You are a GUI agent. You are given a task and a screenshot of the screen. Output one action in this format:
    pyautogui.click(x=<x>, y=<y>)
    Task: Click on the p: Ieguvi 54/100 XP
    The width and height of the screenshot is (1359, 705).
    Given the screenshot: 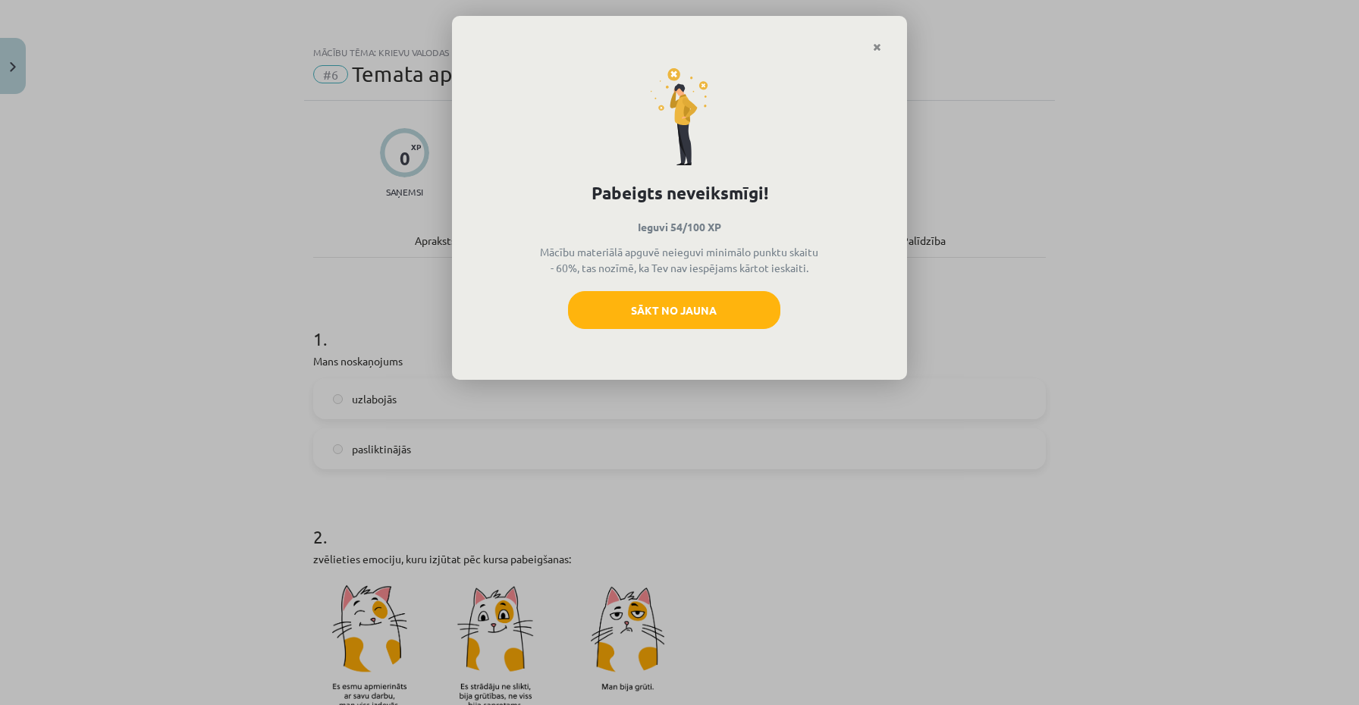 What is the action you would take?
    pyautogui.click(x=679, y=227)
    